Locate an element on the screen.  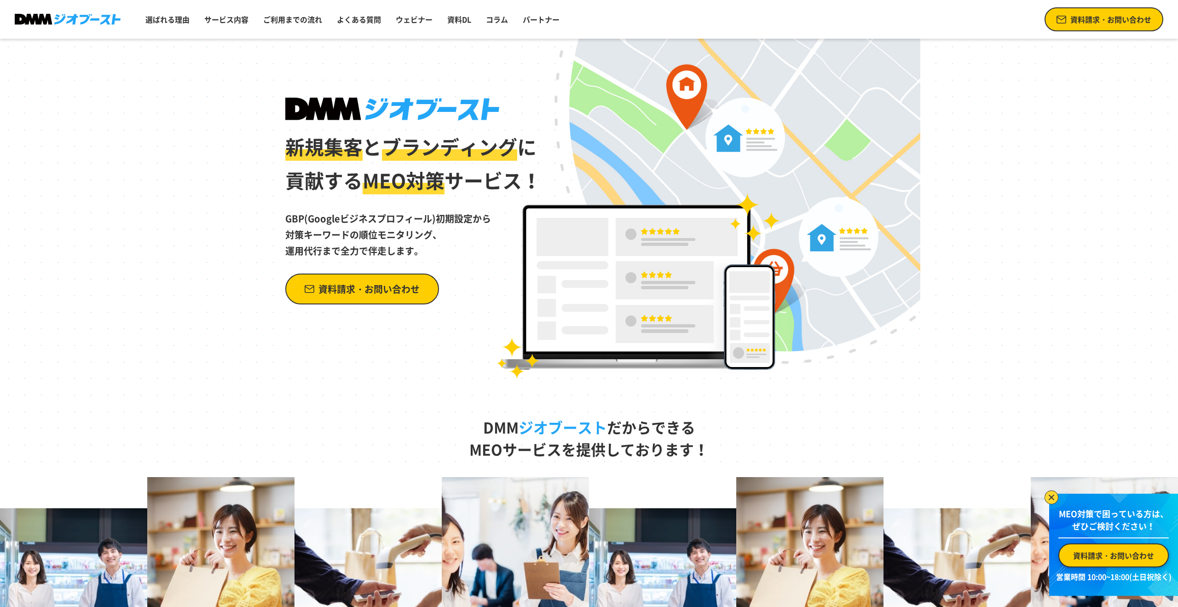
p: 営業時間 10:00~18:00(土日祝除く) is located at coordinates (1114, 576).